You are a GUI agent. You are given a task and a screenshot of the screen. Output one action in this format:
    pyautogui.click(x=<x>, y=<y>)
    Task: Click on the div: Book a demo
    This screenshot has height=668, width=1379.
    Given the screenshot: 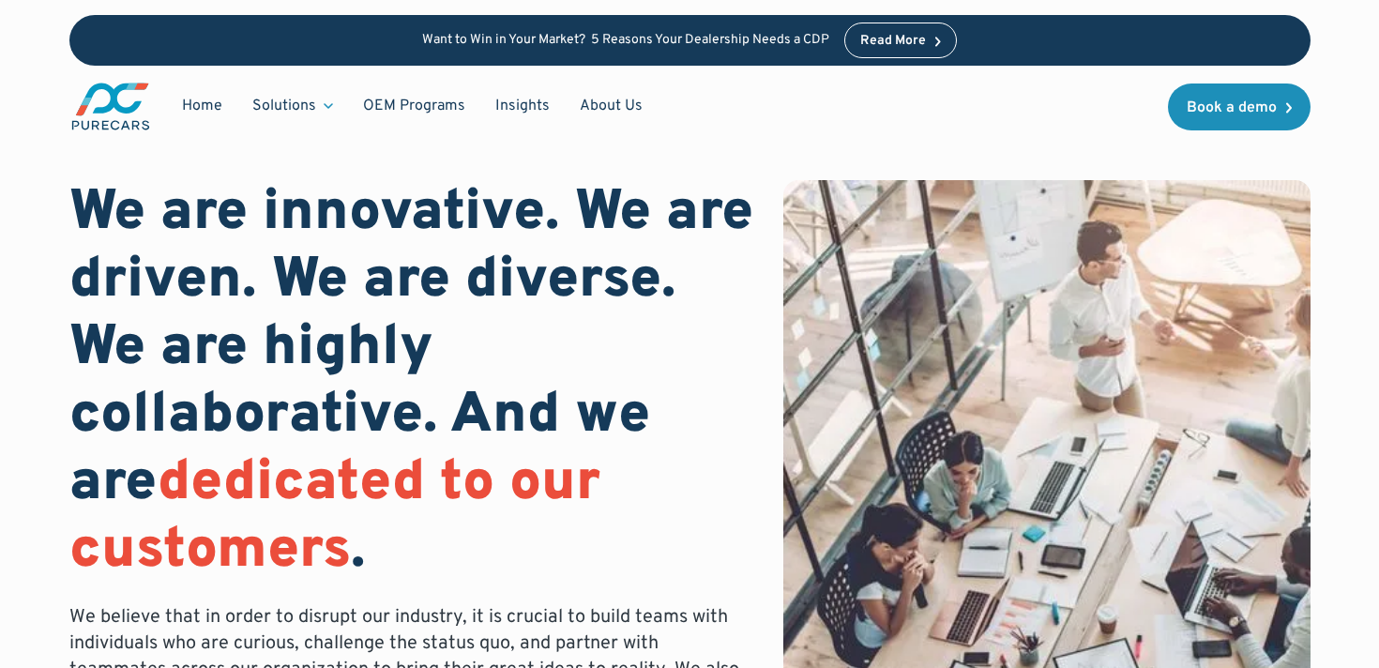 What is the action you would take?
    pyautogui.click(x=1232, y=108)
    